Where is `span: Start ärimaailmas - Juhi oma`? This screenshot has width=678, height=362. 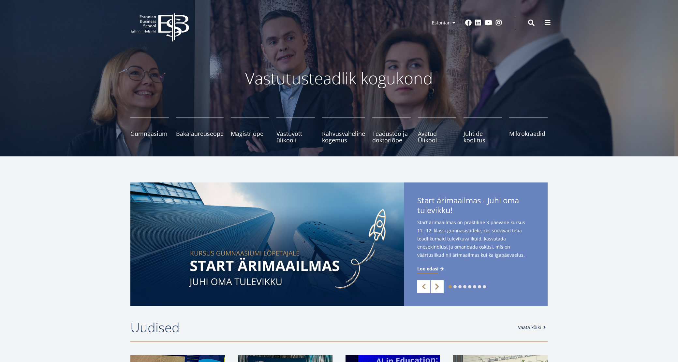 span: Start ärimaailmas - Juhi oma is located at coordinates (476, 206).